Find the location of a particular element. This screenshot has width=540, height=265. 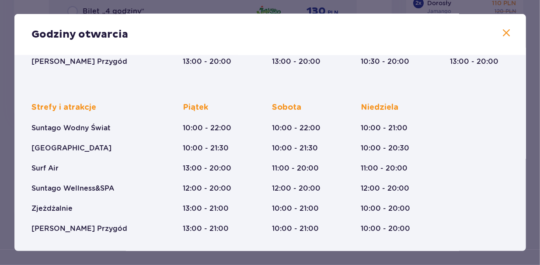

p: Suntago Wodny Świat is located at coordinates (71, 128).